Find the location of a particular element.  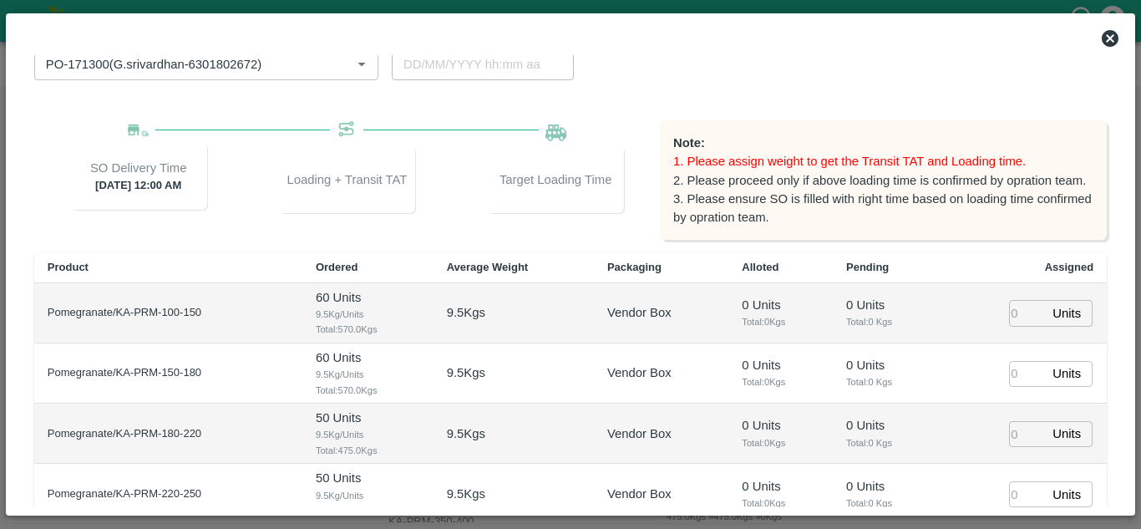

p: 1. Please assign weight to get the Transit TAT and Loading time. is located at coordinates (883, 161).